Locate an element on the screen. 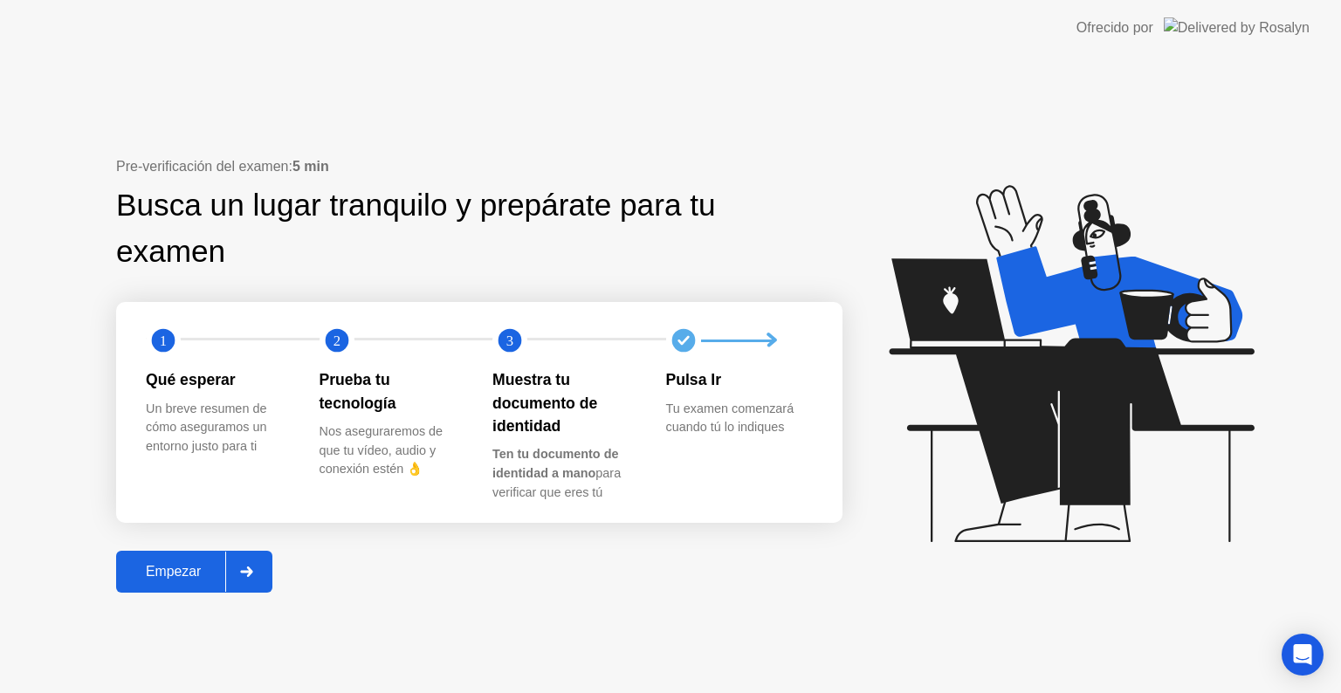 The image size is (1341, 693). b: Ten tu documento de identidad a mano is located at coordinates (555, 464).